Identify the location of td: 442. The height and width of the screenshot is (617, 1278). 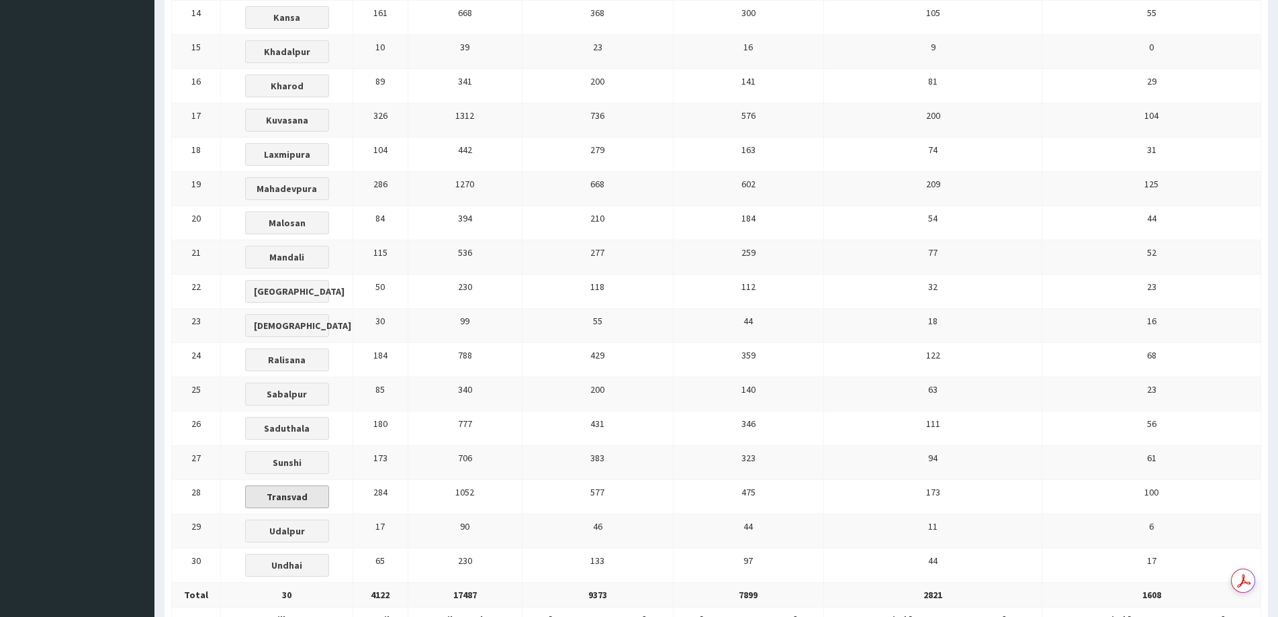
(465, 154).